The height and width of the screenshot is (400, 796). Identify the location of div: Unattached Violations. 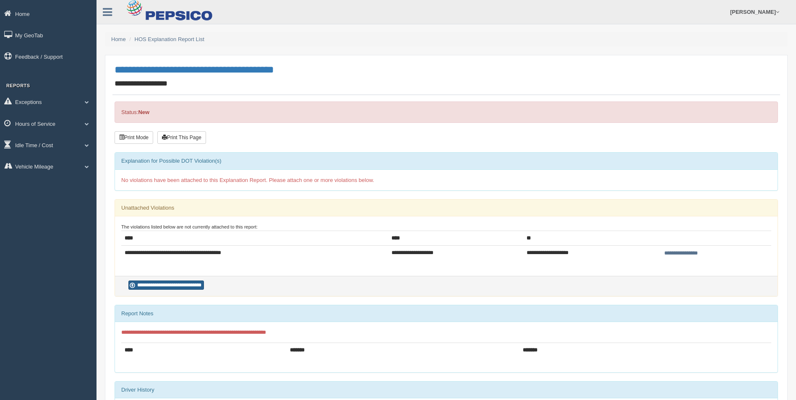
(446, 208).